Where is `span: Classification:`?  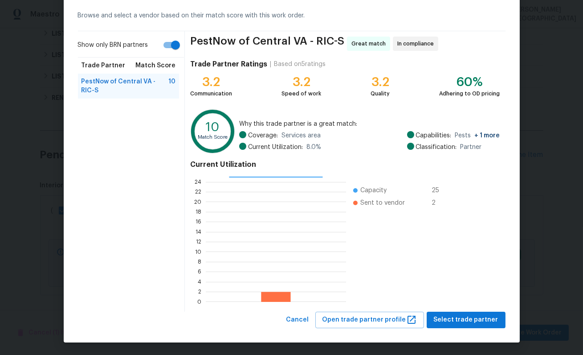
span: Classification: is located at coordinates (437, 147).